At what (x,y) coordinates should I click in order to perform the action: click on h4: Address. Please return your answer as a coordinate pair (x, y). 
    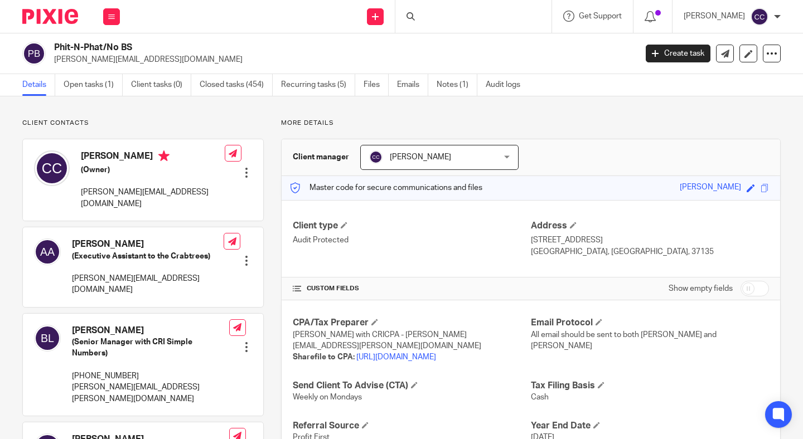
    Looking at the image, I should click on (649, 226).